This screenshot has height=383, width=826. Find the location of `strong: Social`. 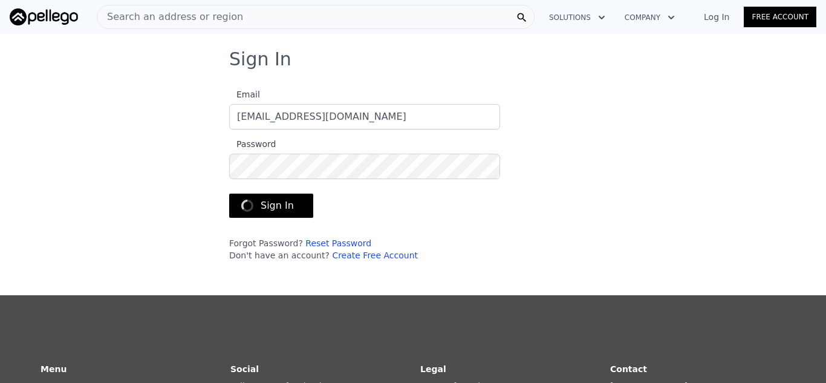

strong: Social is located at coordinates (244, 369).